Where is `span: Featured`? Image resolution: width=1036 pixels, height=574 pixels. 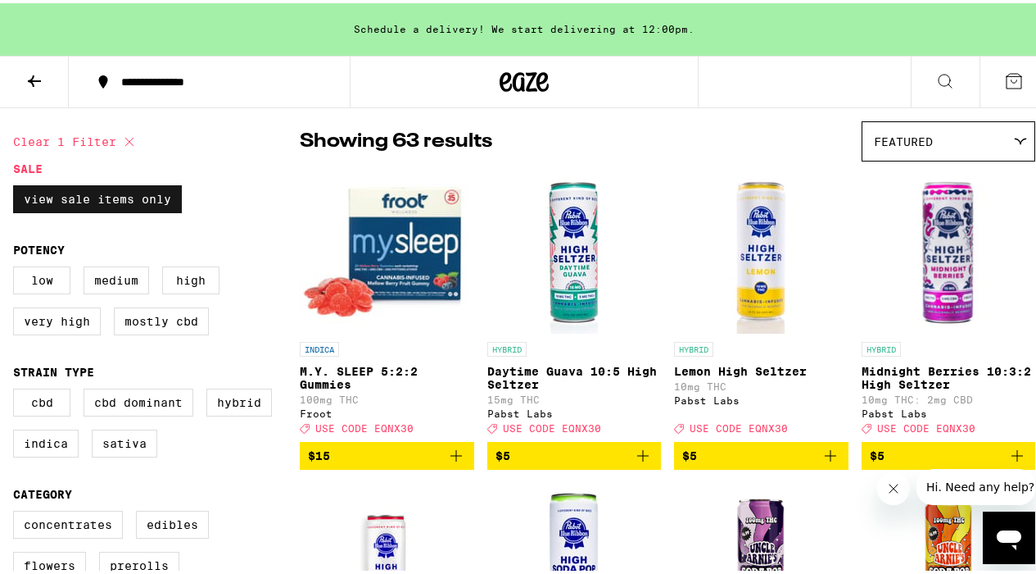
span: Featured is located at coordinates (904, 138).